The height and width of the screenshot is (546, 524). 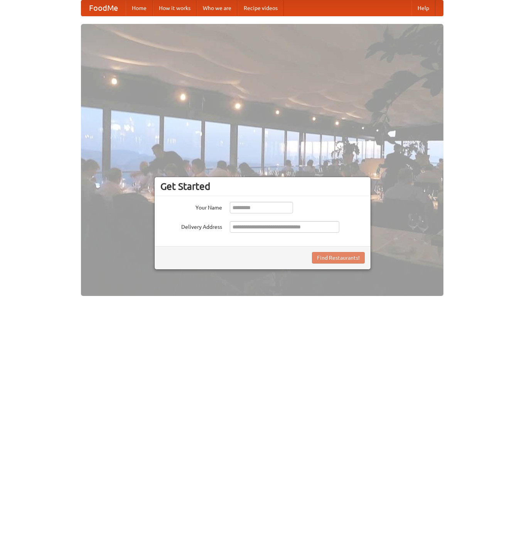 What do you see at coordinates (217, 8) in the screenshot?
I see `a: Who we are` at bounding box center [217, 8].